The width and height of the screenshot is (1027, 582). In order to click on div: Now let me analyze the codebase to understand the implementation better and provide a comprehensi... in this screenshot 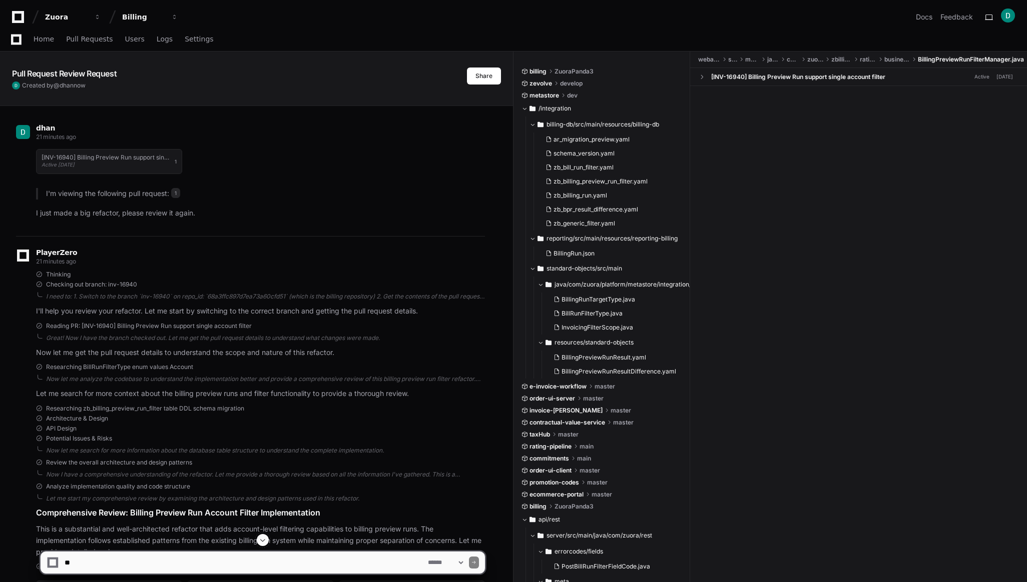, I will do `click(265, 379)`.